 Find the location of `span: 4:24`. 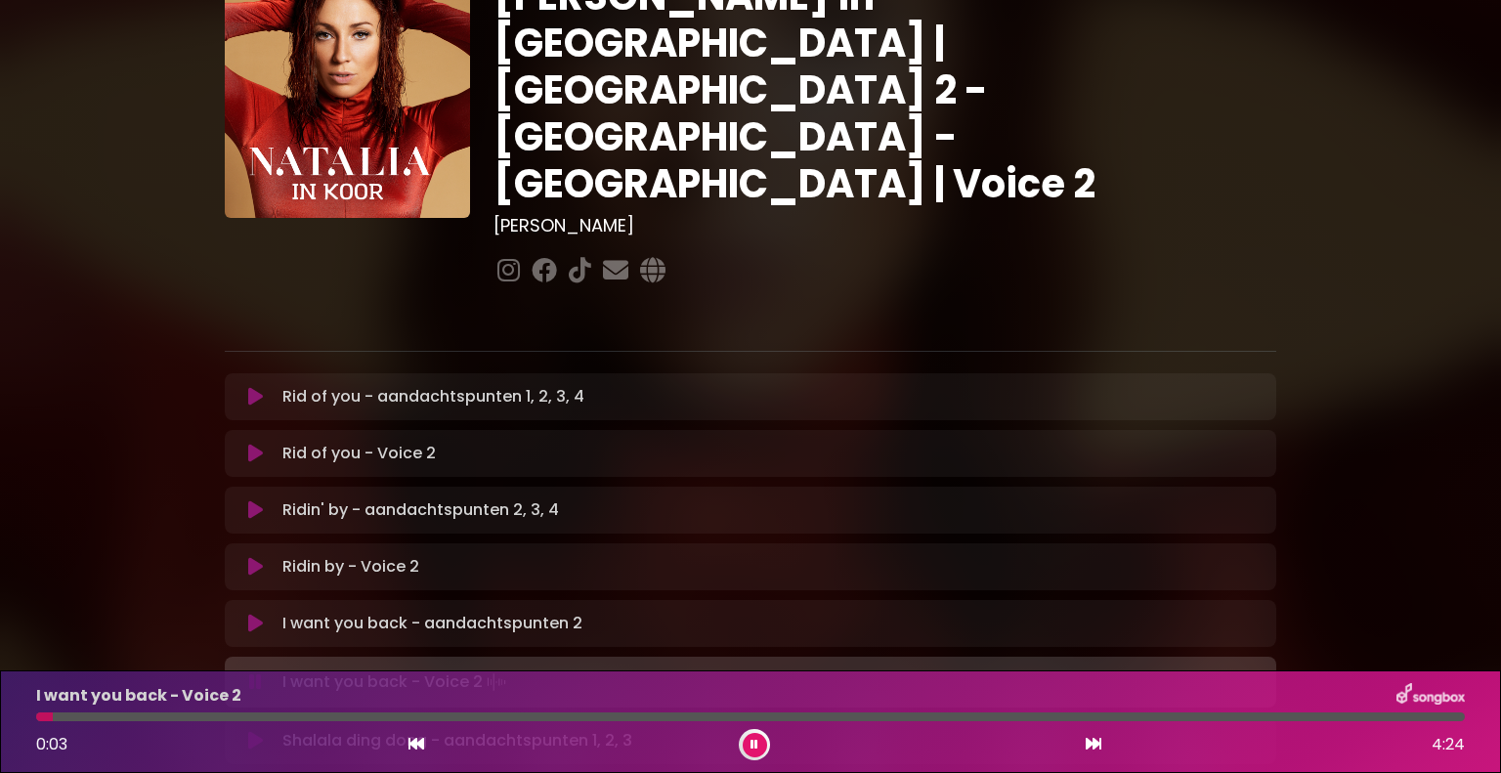

span: 4:24 is located at coordinates (1449, 745).